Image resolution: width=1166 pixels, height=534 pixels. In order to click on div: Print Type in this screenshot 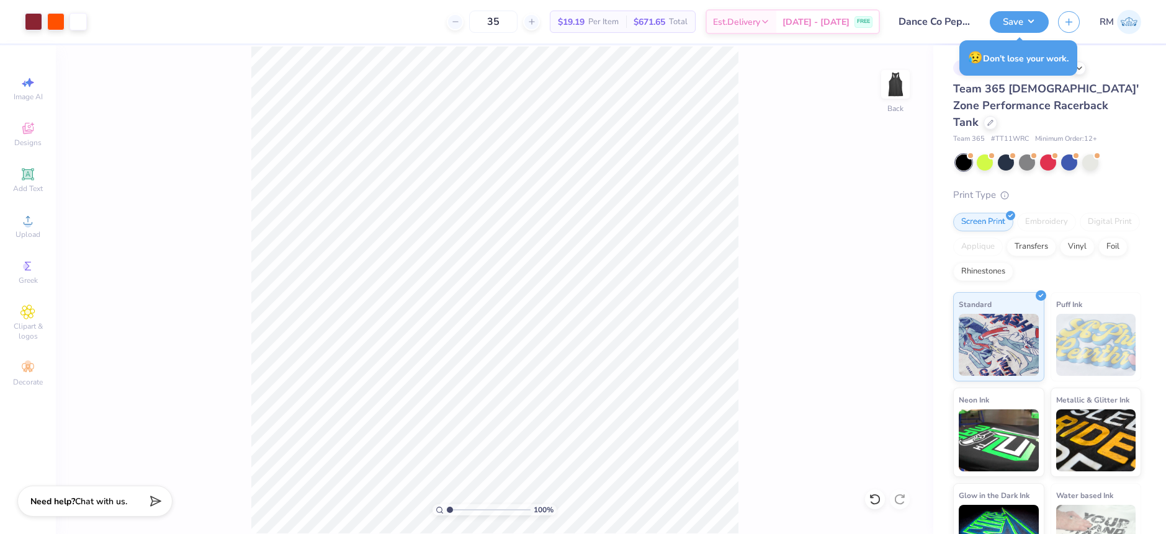, I will do `click(1047, 195)`.